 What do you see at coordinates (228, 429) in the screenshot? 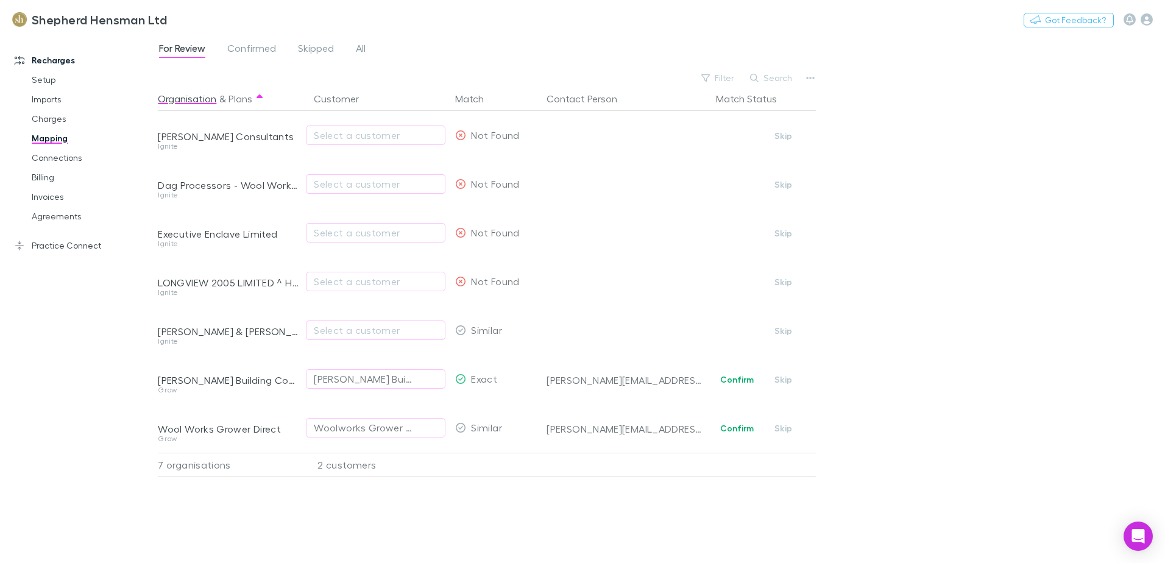
I see `div: Wool Works Grower Direct` at bounding box center [228, 429].